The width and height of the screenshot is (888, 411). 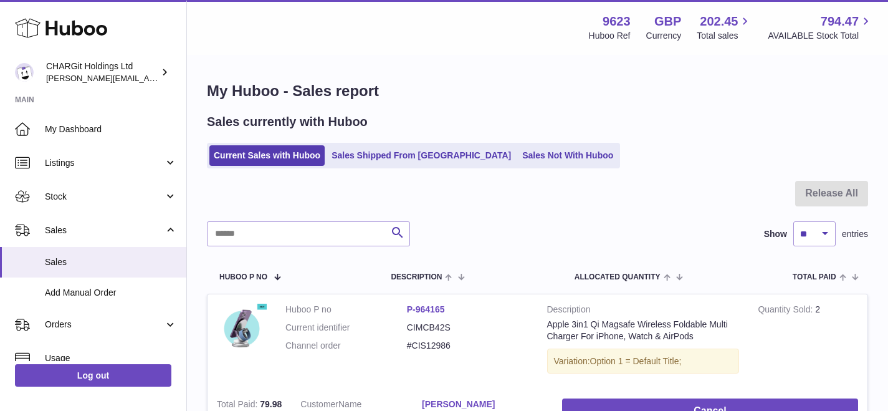 What do you see at coordinates (93, 375) in the screenshot?
I see `a: Log out` at bounding box center [93, 375].